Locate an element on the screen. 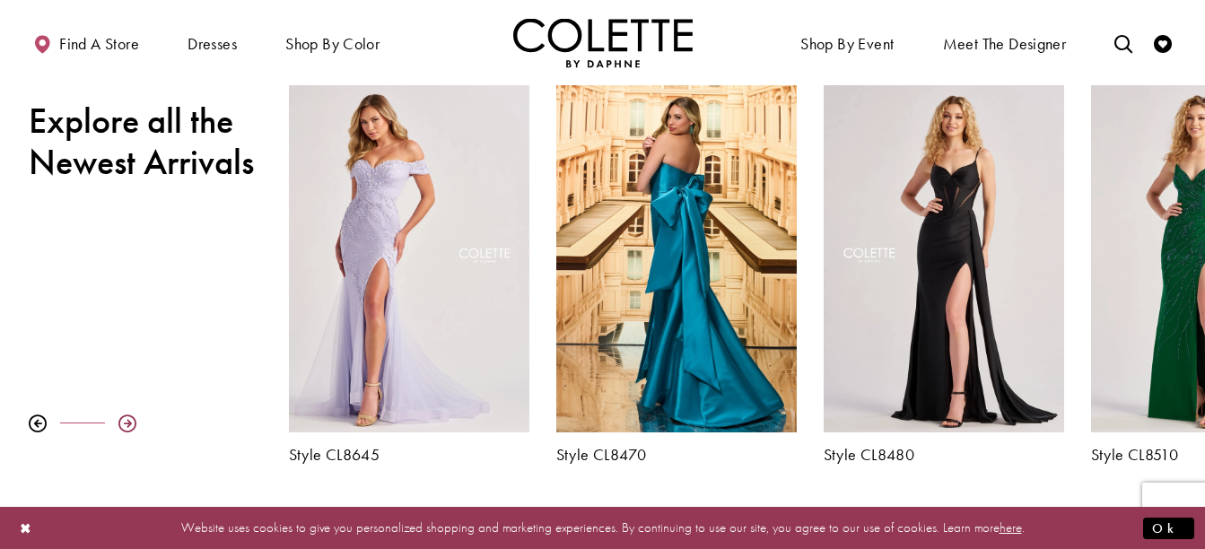 This screenshot has width=1205, height=549. img: Colette by Daphne is located at coordinates (603, 42).